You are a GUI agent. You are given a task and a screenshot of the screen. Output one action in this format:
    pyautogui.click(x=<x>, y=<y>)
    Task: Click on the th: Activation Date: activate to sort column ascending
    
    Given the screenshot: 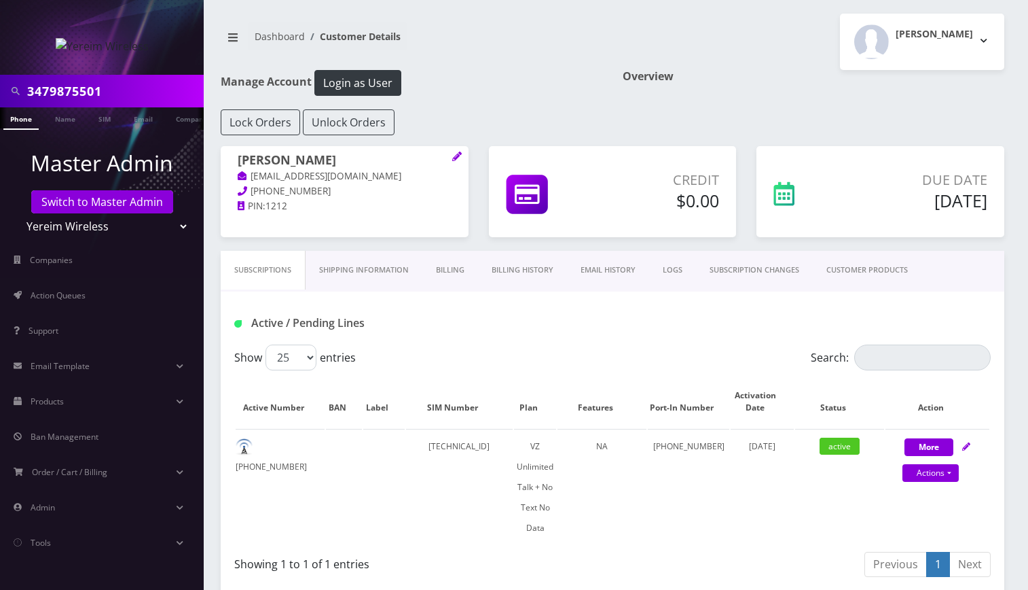 What is the action you would take?
    pyautogui.click(x=762, y=401)
    